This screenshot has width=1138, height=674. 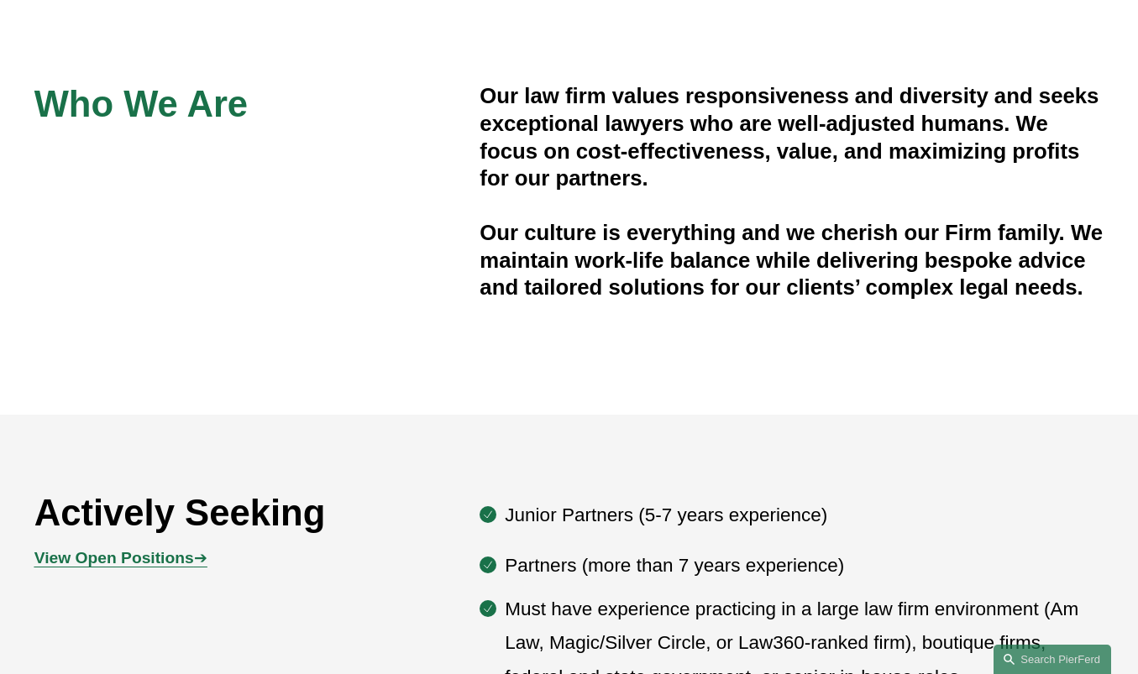 What do you see at coordinates (121, 558) in the screenshot?
I see `a: View Open Positions➔` at bounding box center [121, 558].